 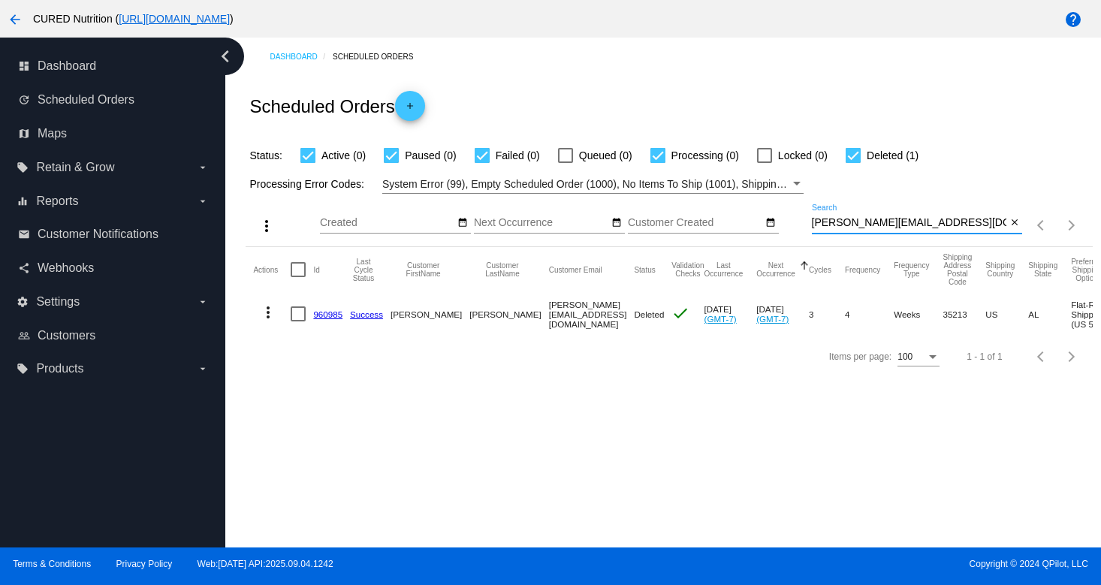 I want to click on a: Scheduled Orders, so click(x=379, y=56).